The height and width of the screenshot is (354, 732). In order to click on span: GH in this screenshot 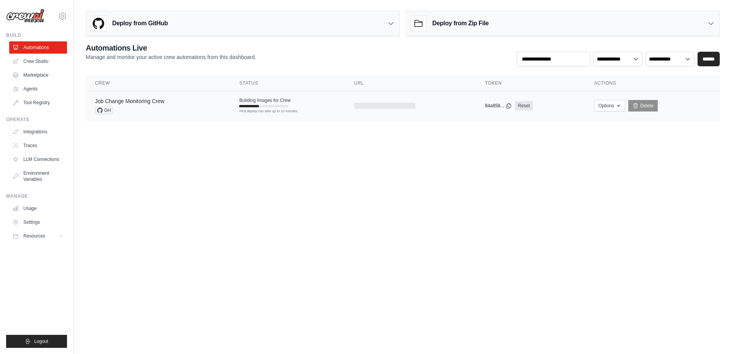, I will do `click(104, 110)`.